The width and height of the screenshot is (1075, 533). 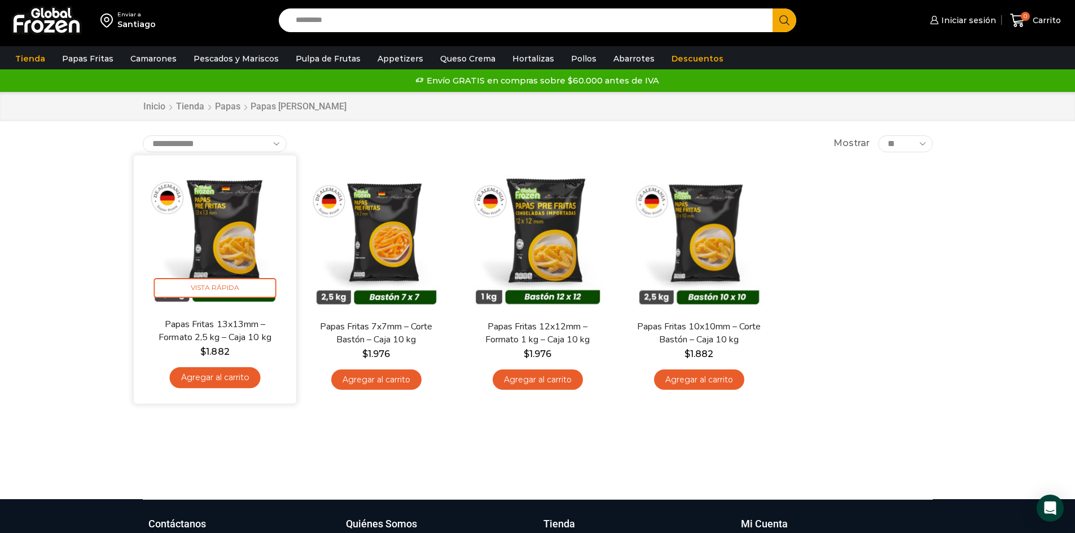 I want to click on a: Descuentos, so click(x=698, y=59).